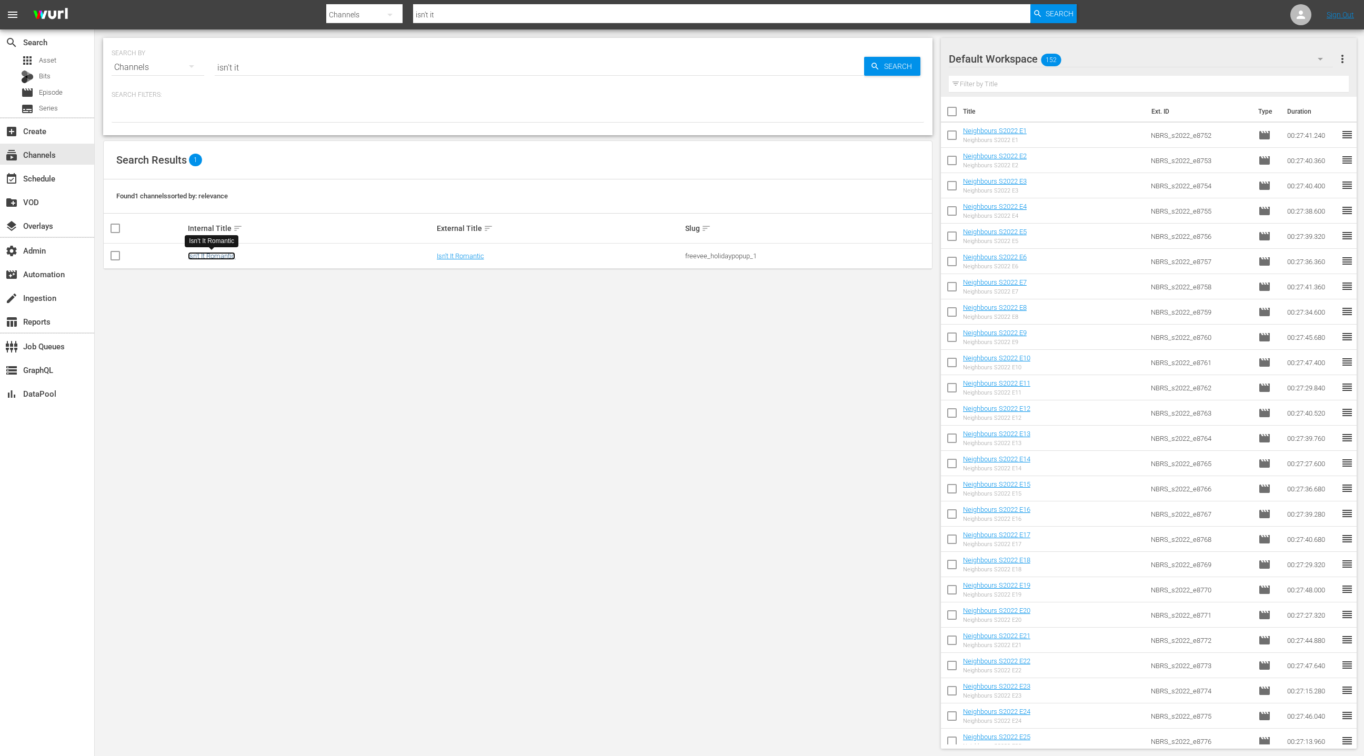 This screenshot has height=756, width=1364. Describe the element at coordinates (1201, 337) in the screenshot. I see `td: NBRS_s2022_e8760` at that location.